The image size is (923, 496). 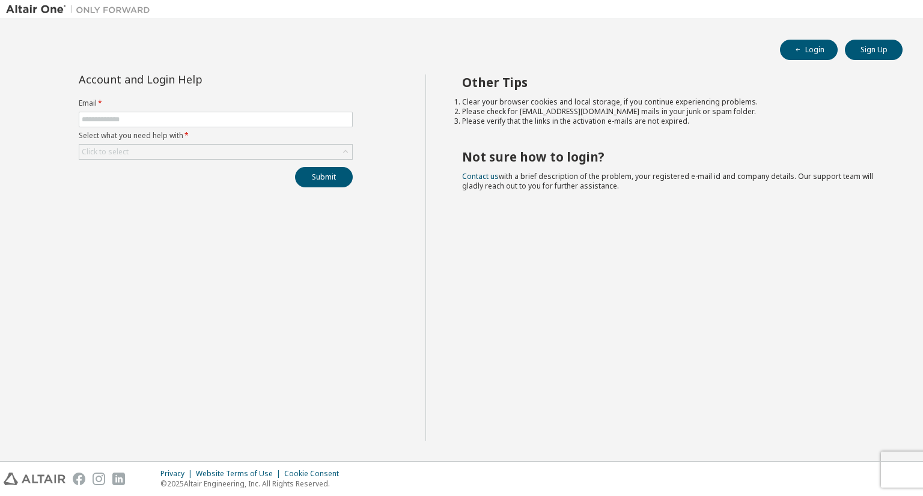 What do you see at coordinates (874, 50) in the screenshot?
I see `button: Sign Up` at bounding box center [874, 50].